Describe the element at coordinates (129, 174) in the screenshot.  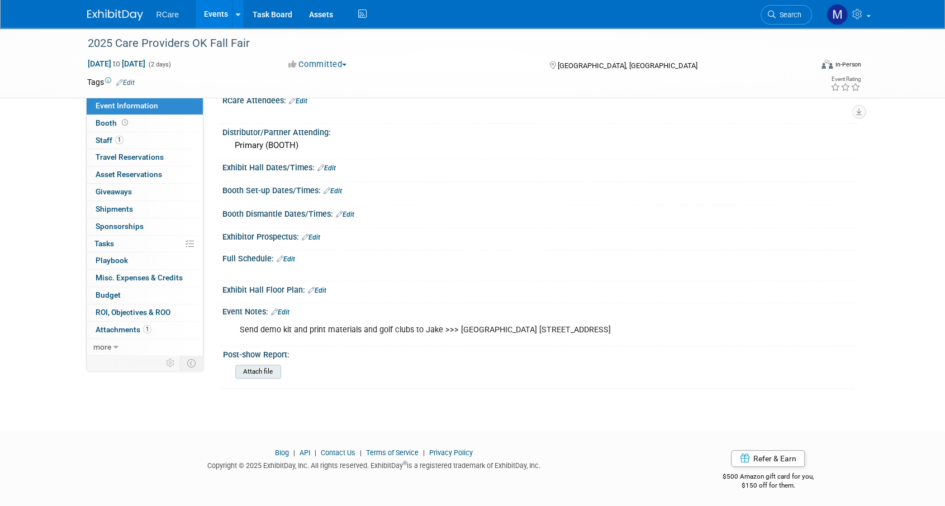
I see `span: Asset Reservations` at that location.